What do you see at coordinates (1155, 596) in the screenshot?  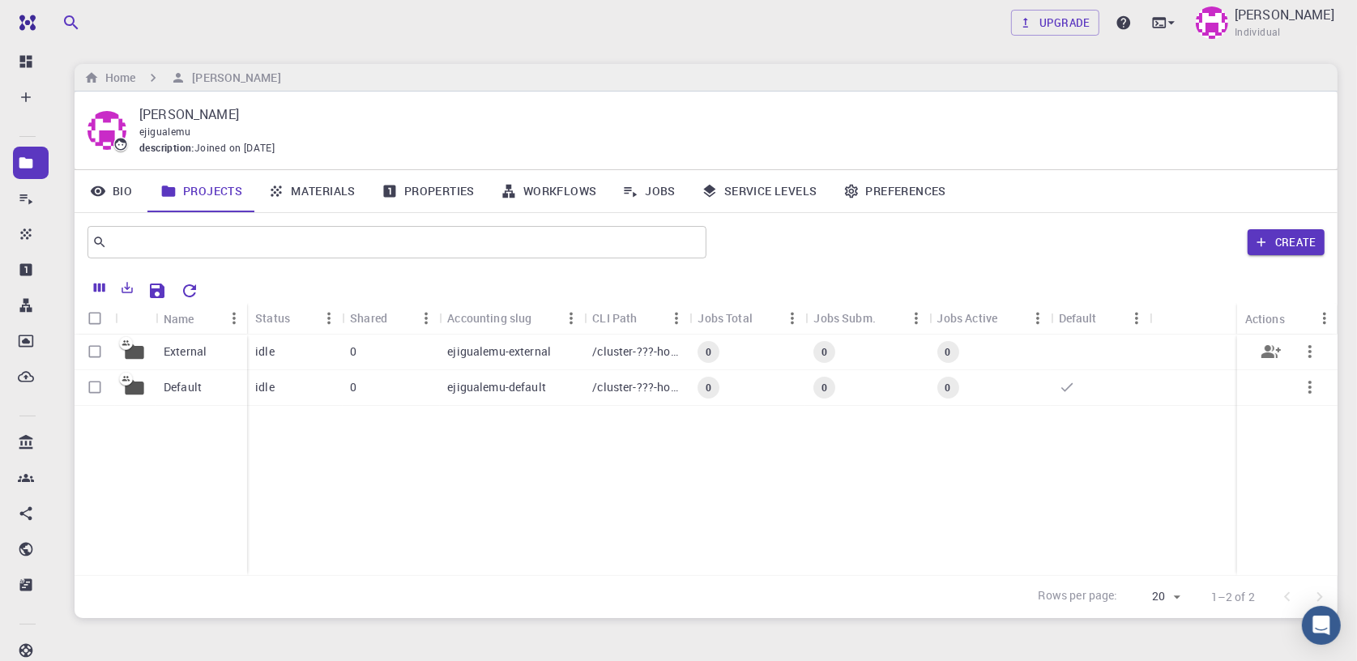 I see `div: 20` at bounding box center [1155, 596].